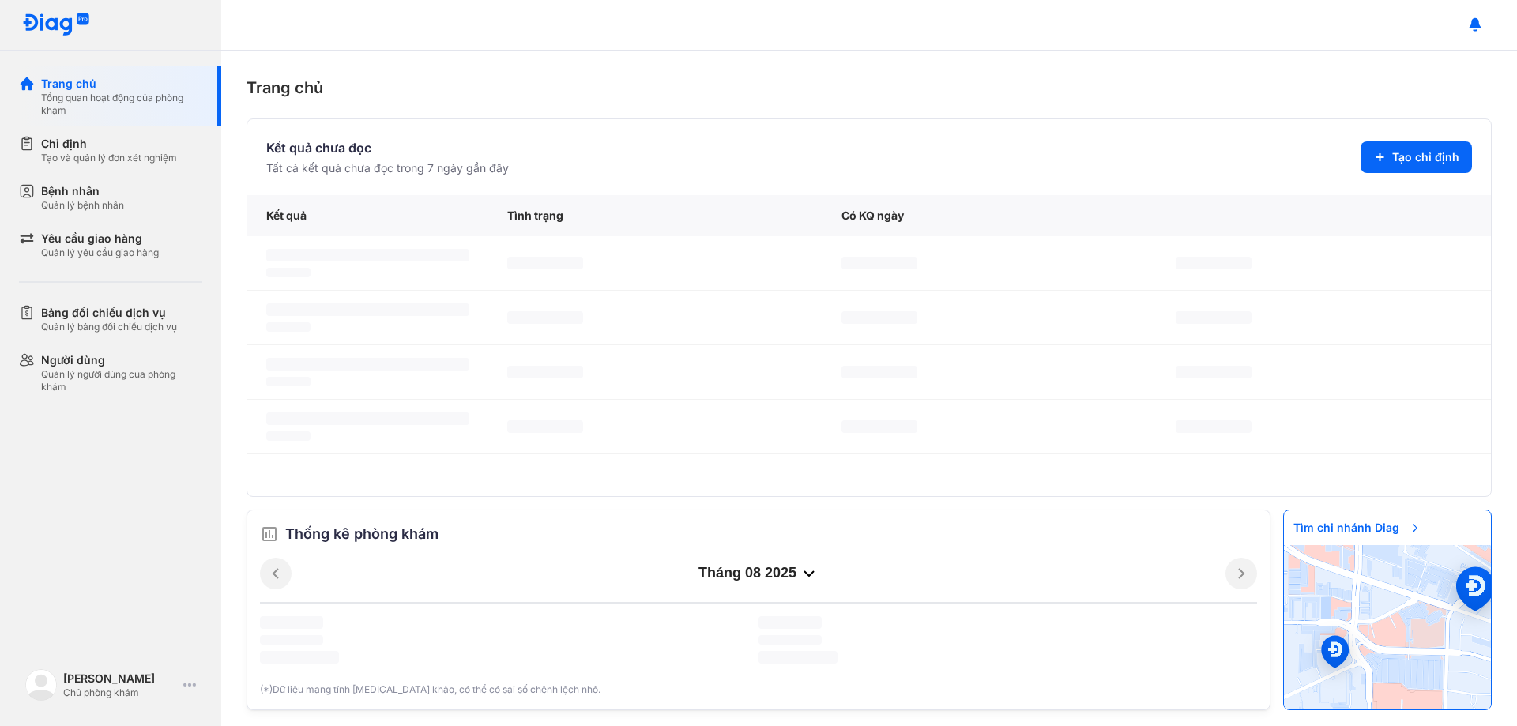  What do you see at coordinates (120, 693) in the screenshot?
I see `div: Chủ phòng khám` at bounding box center [120, 693].